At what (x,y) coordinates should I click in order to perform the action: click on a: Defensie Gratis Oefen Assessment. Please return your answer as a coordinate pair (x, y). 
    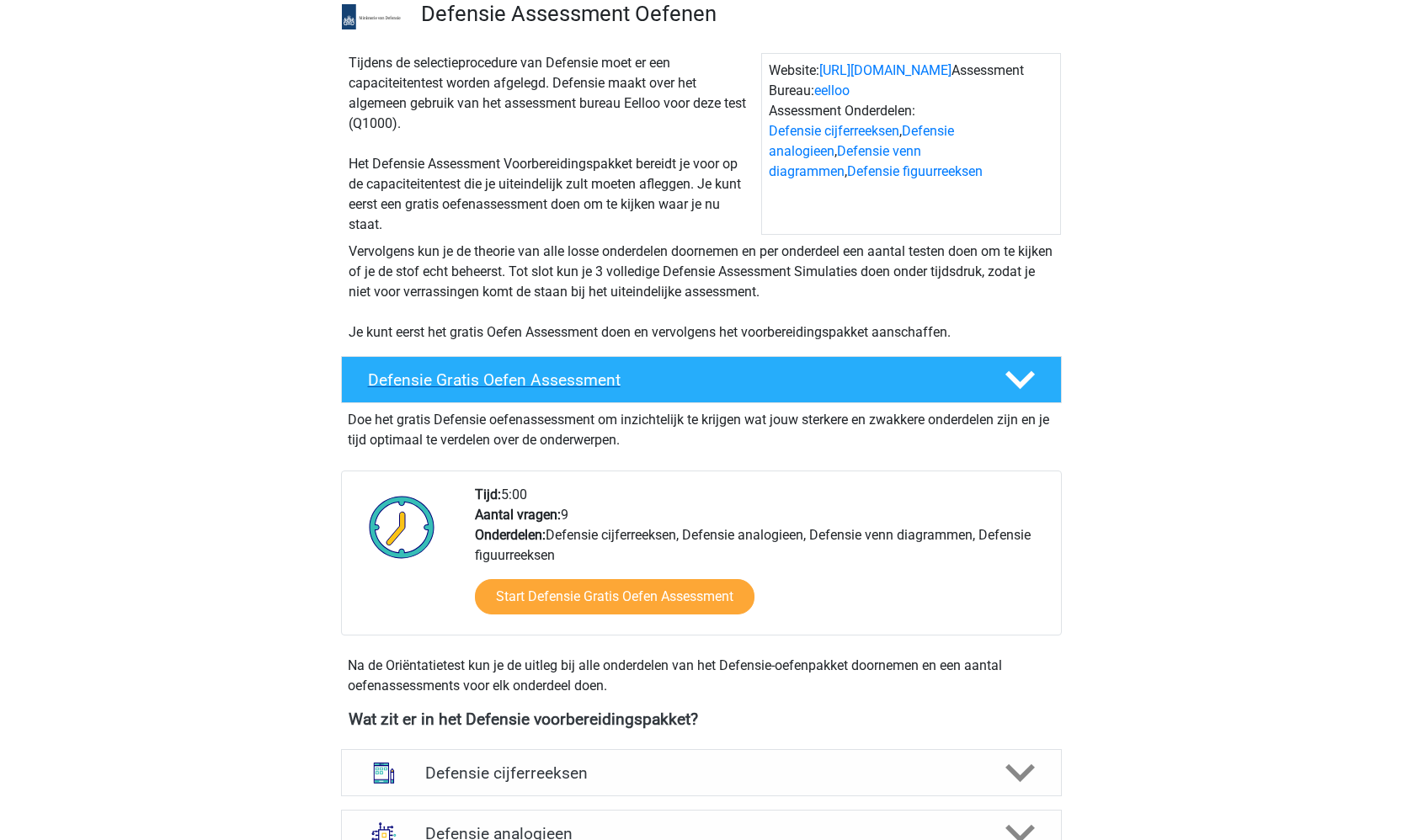
    Looking at the image, I should click on (701, 379).